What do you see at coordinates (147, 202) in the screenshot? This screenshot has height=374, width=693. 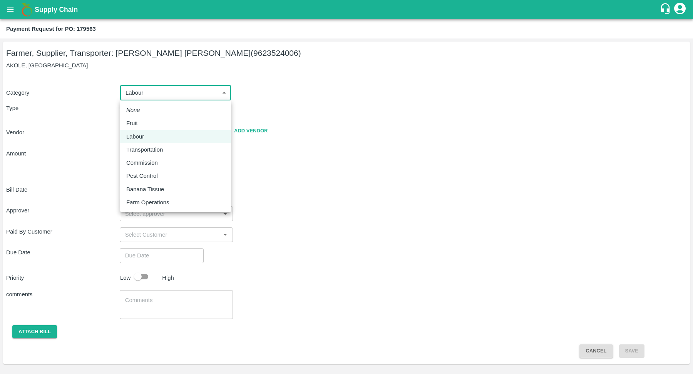 I see `p: Farm Operations` at bounding box center [147, 202].